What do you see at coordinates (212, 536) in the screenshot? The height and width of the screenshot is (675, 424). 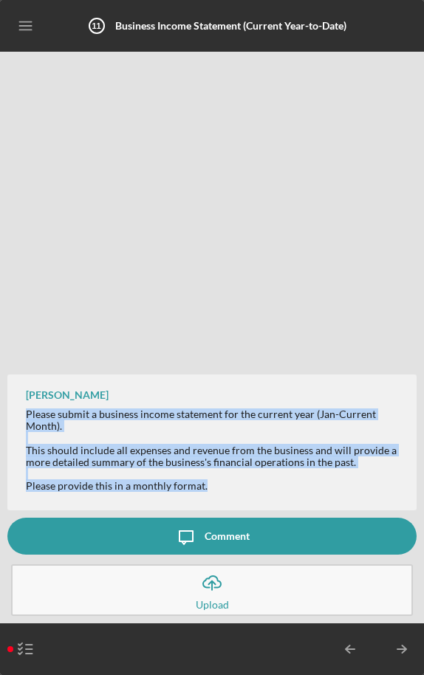 I see `button: Comment` at bounding box center [212, 536].